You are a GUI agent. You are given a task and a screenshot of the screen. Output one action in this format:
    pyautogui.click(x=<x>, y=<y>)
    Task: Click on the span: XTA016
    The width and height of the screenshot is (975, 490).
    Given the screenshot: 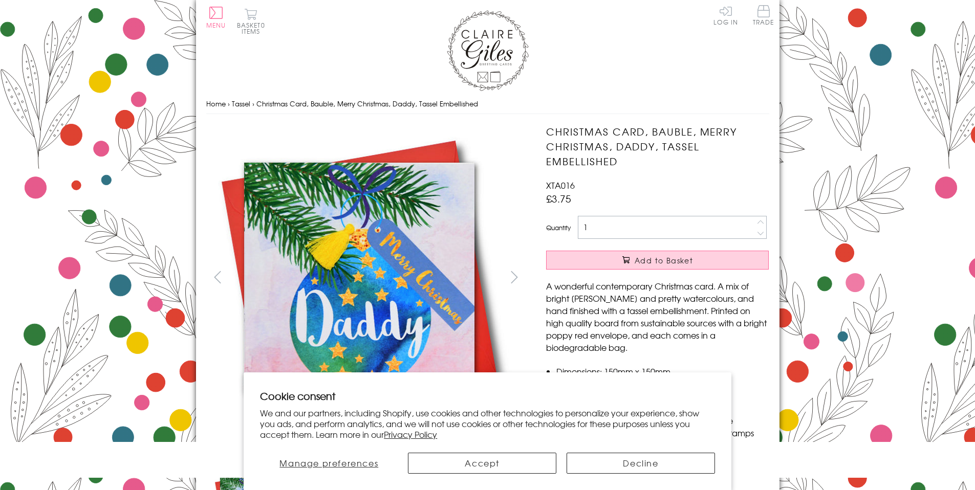 What is the action you would take?
    pyautogui.click(x=560, y=185)
    